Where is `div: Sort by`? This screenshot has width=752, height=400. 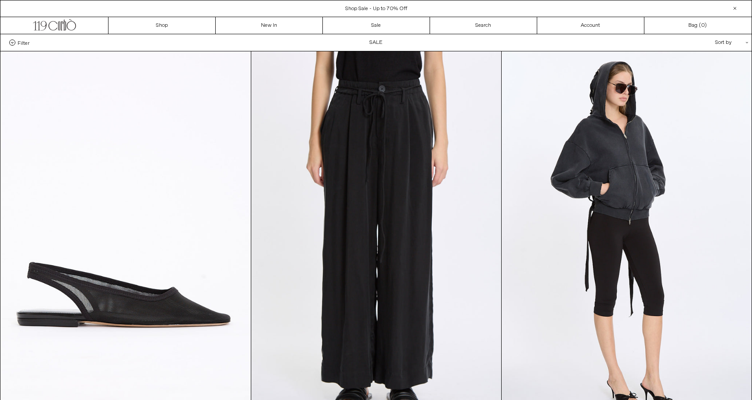 div: Sort by is located at coordinates (703, 43).